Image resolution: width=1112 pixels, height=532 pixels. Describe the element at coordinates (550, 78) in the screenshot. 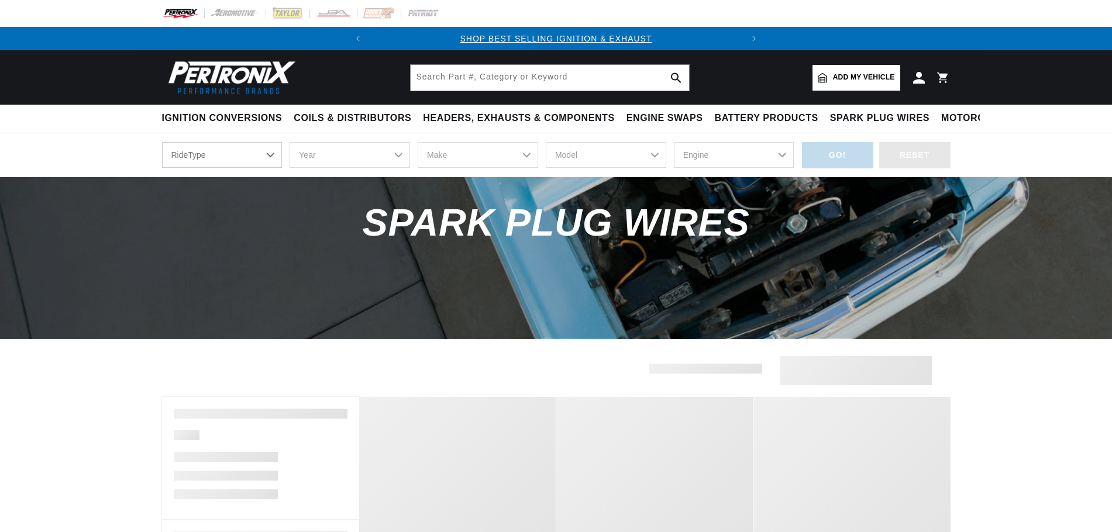

I see `input: Search Part #, Category or Keyword` at that location.